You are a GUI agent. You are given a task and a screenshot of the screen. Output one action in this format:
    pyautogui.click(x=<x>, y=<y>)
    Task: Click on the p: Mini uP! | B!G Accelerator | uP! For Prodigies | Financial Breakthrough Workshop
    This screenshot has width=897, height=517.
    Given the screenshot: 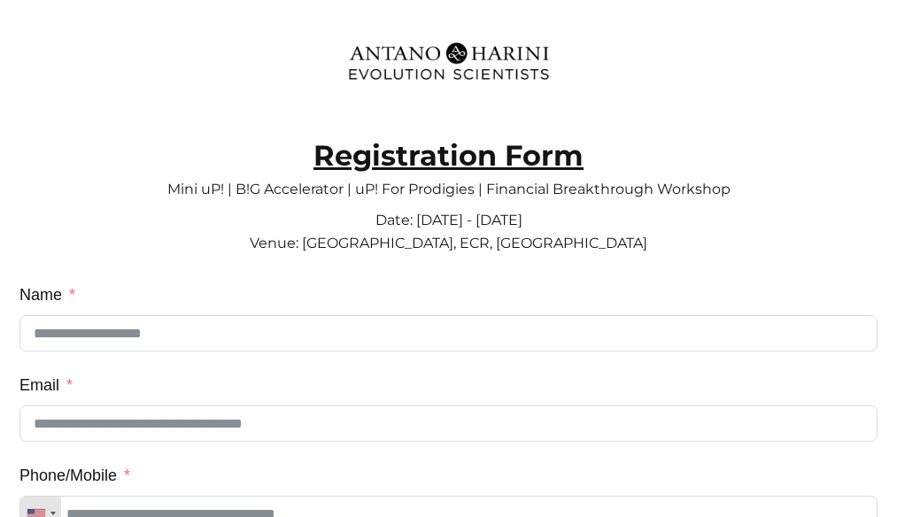 What is the action you would take?
    pyautogui.click(x=448, y=181)
    